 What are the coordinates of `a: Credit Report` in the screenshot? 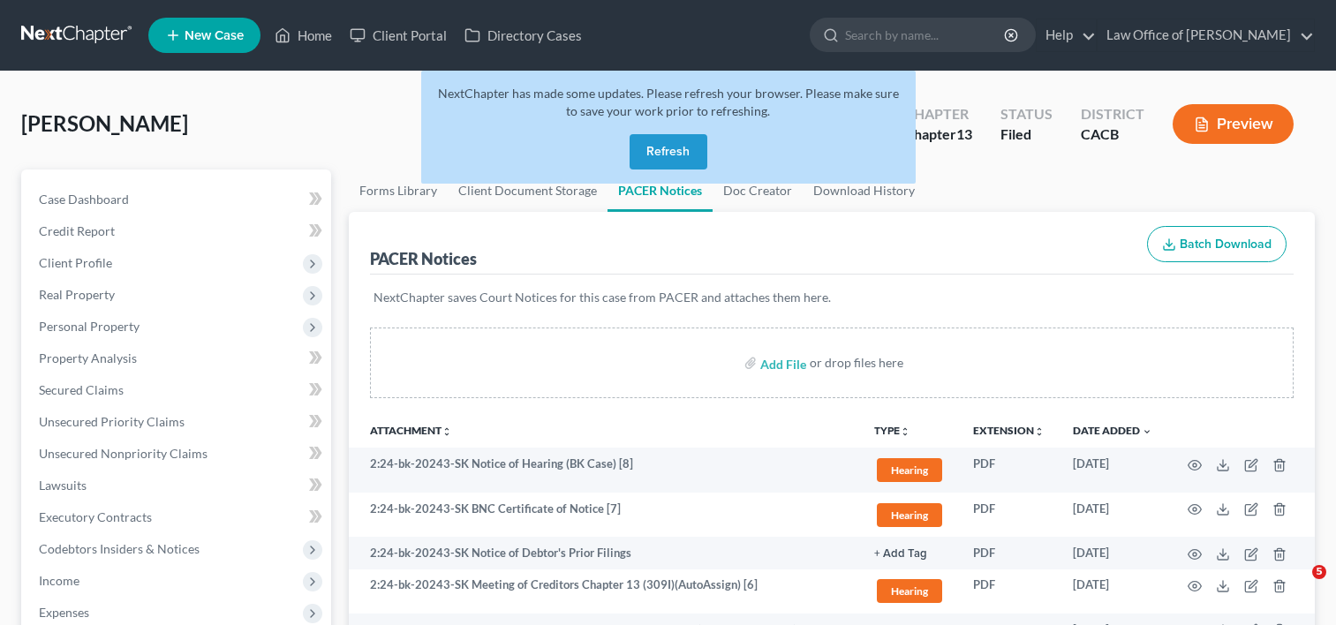 It's located at (177, 231).